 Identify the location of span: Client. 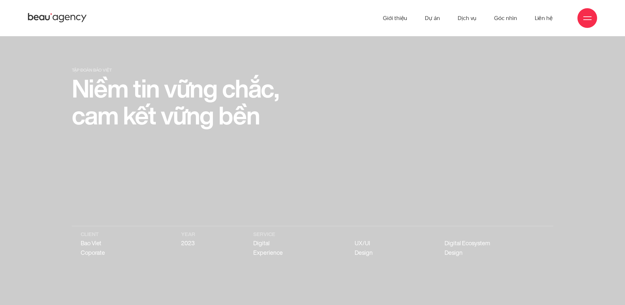
(102, 234).